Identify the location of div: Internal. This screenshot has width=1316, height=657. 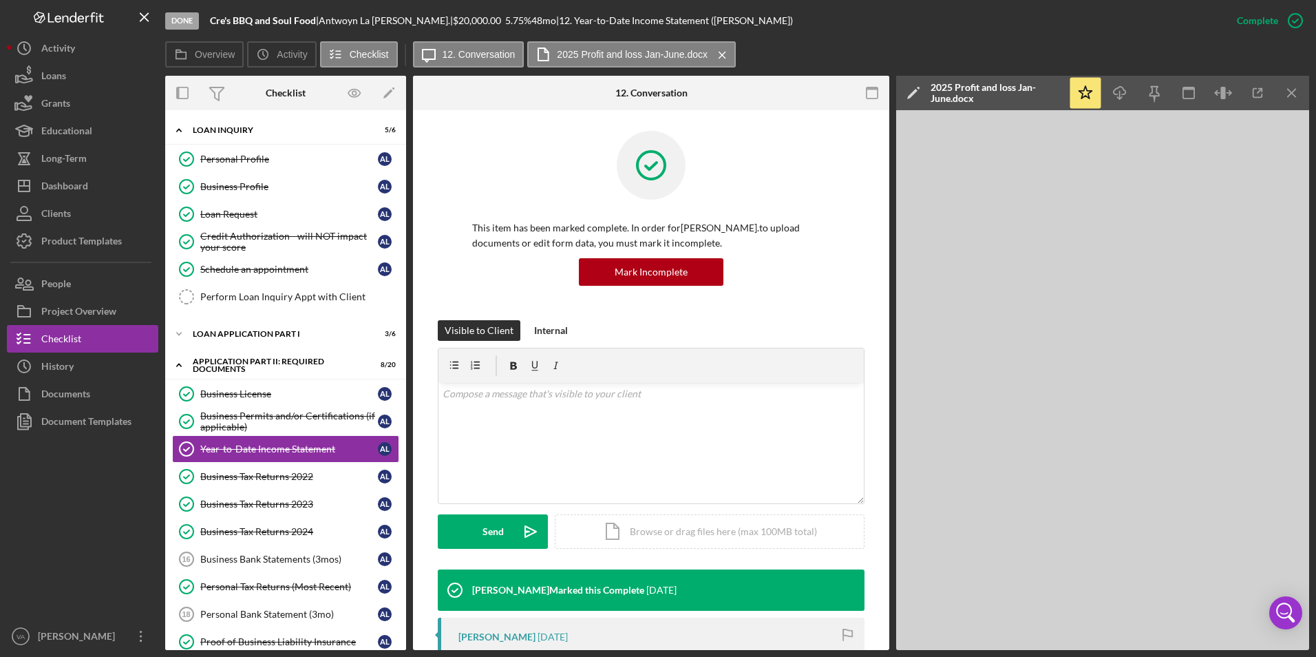
(551, 330).